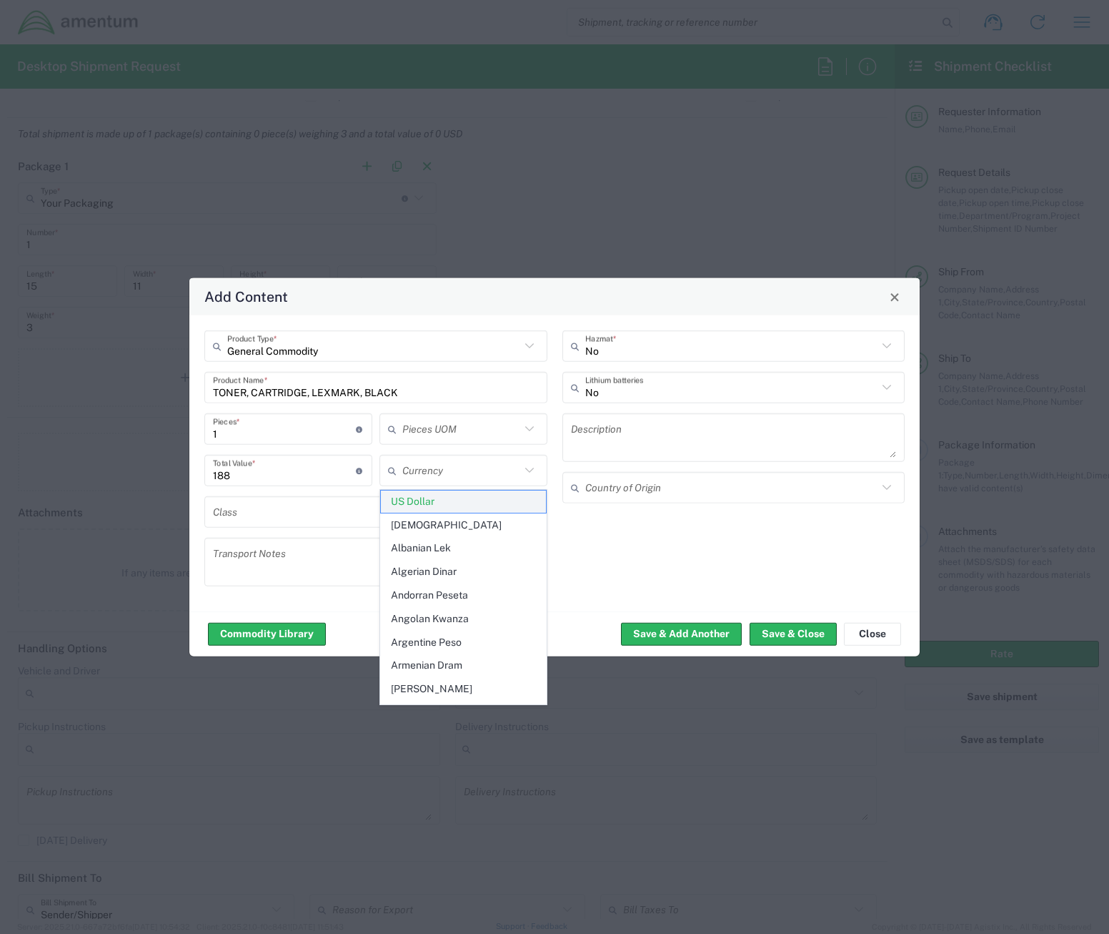 The height and width of the screenshot is (934, 1109). Describe the element at coordinates (463, 618) in the screenshot. I see `span: Angolan Kwanza` at that location.